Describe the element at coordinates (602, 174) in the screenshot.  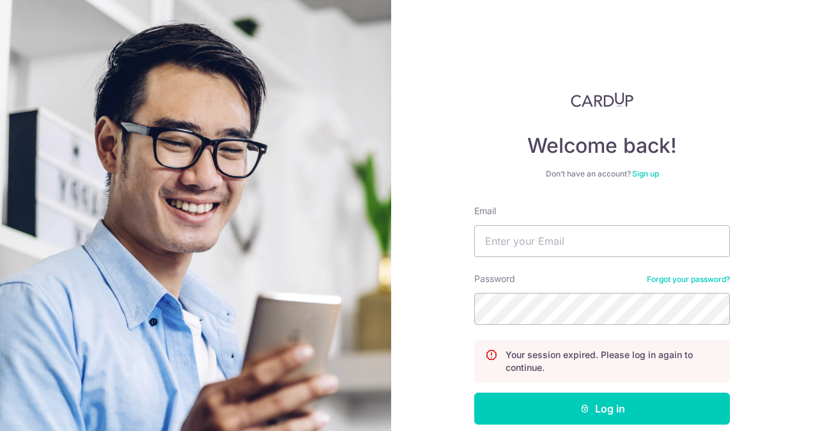
I see `div: Don’t have an account?` at that location.